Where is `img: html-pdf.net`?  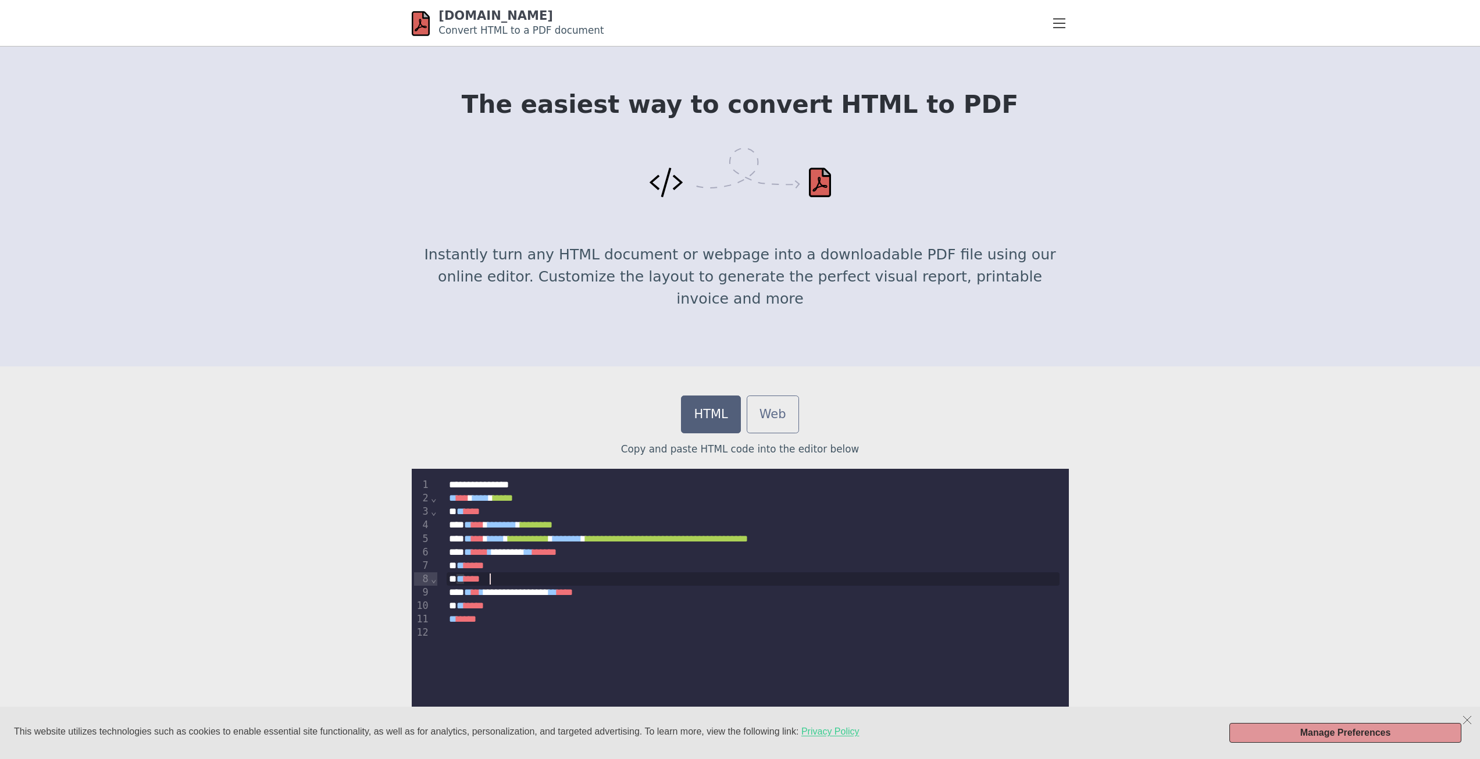 img: html-pdf.net is located at coordinates (421, 23).